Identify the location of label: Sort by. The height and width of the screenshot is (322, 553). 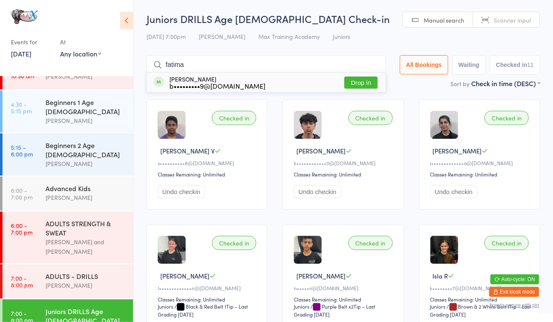
(460, 84).